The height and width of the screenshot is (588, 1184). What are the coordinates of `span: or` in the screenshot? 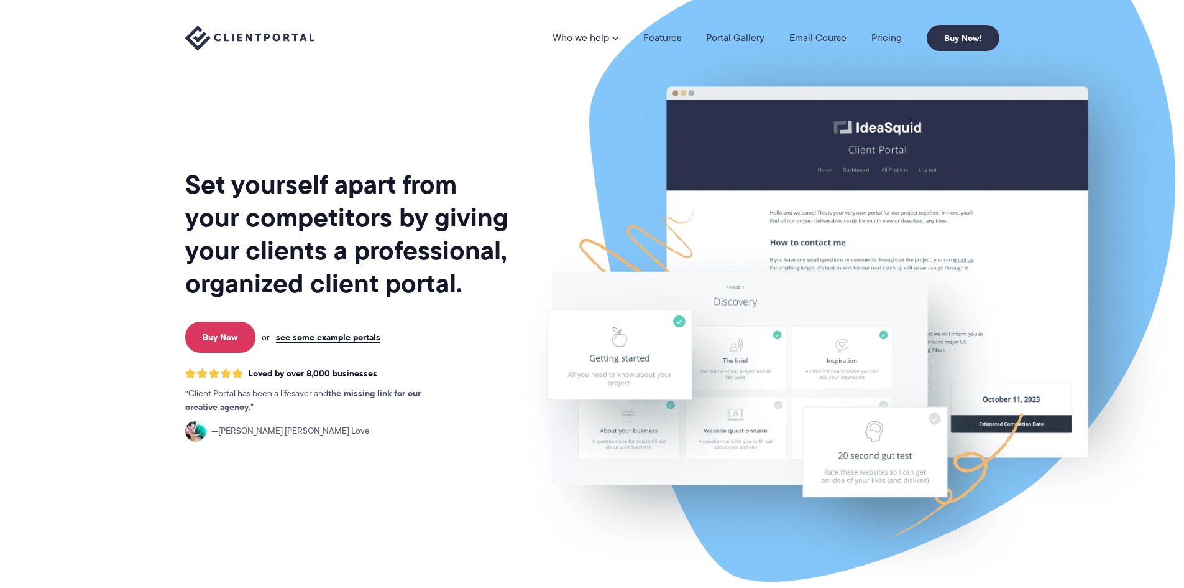 It's located at (265, 337).